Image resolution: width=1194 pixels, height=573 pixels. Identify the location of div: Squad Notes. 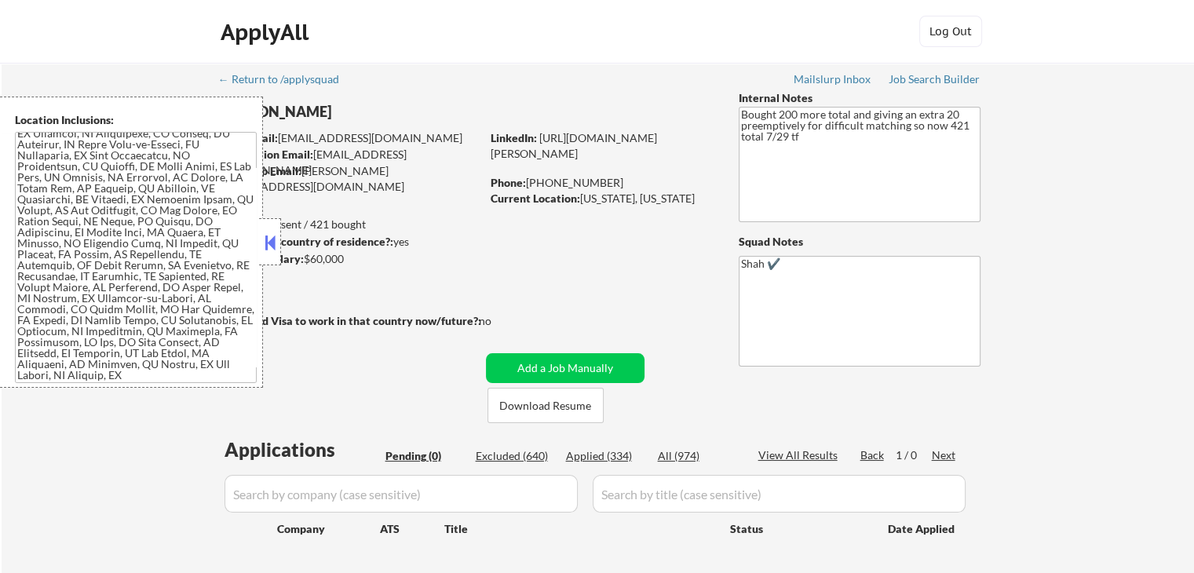
(860, 242).